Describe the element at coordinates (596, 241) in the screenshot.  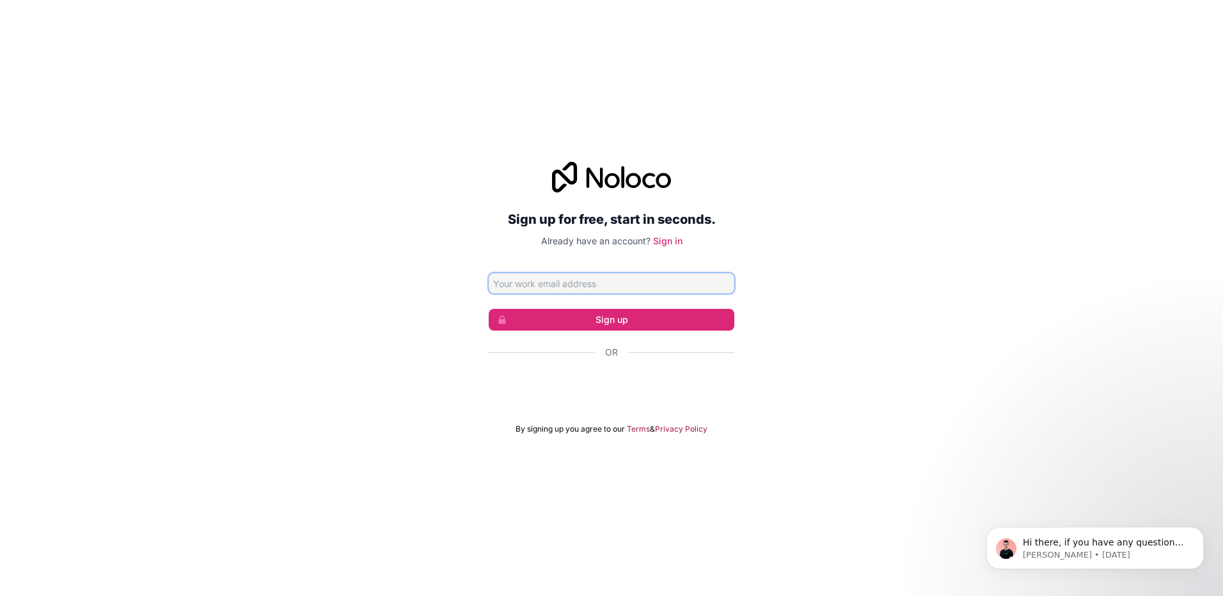
I see `span: Already have an account?` at that location.